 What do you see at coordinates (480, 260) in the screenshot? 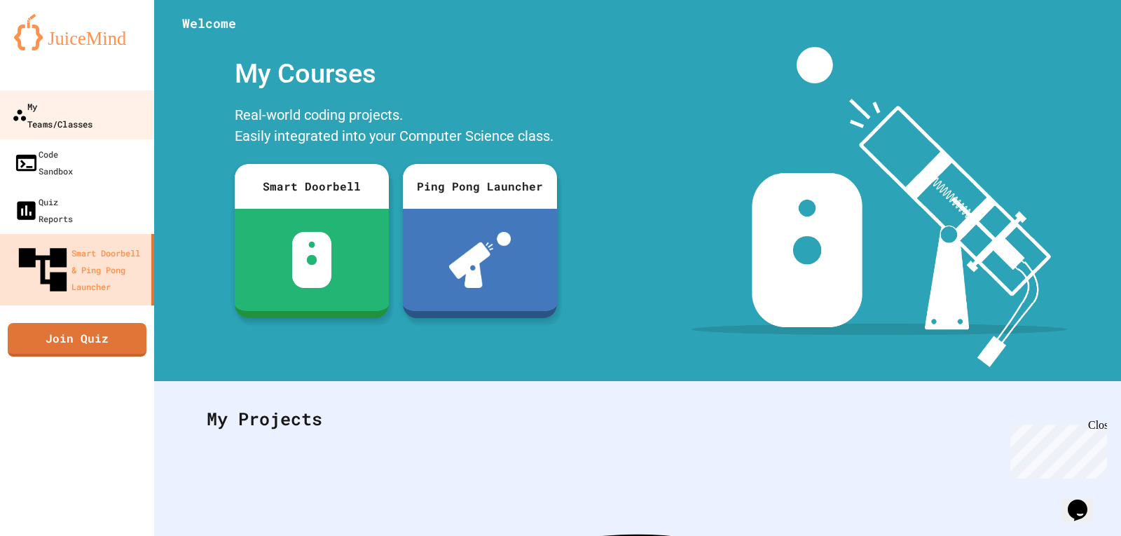
I see `img: ppl-with-ball.png` at bounding box center [480, 260].